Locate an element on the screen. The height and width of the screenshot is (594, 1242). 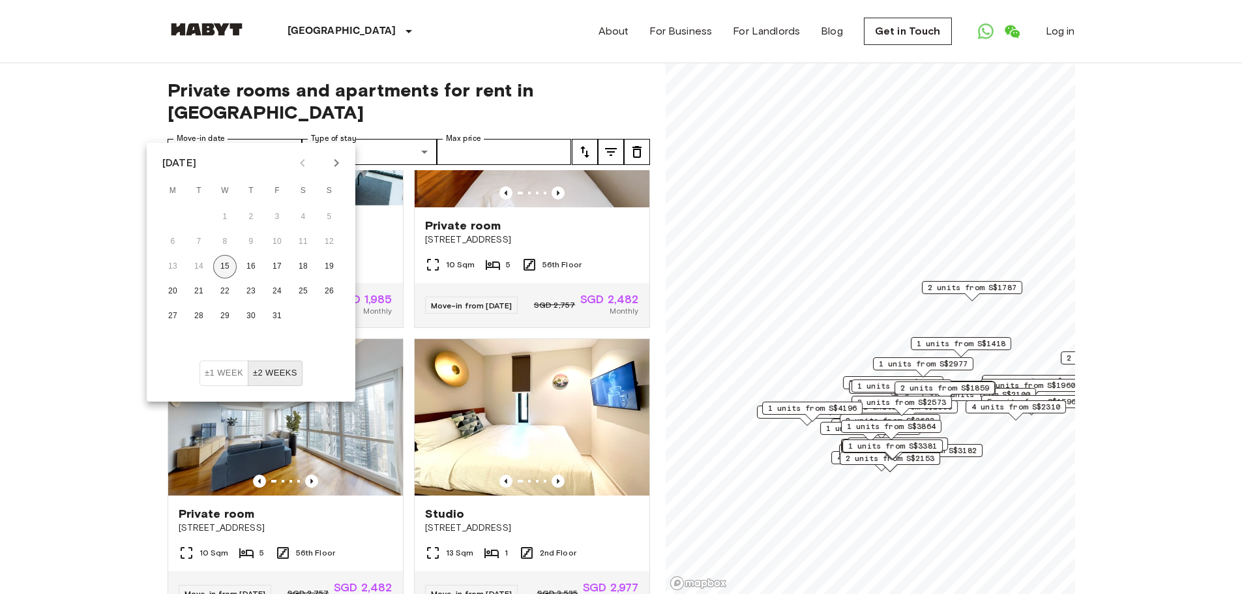
span: 1 units from S$3864 is located at coordinates (891, 426).